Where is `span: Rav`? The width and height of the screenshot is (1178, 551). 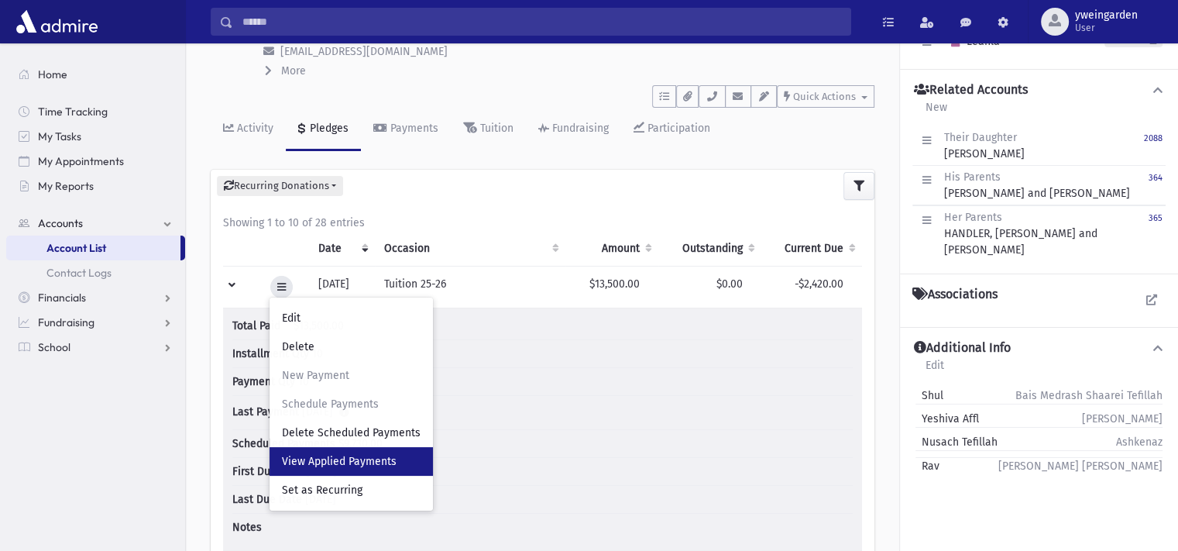
span: Rav is located at coordinates (927, 466).